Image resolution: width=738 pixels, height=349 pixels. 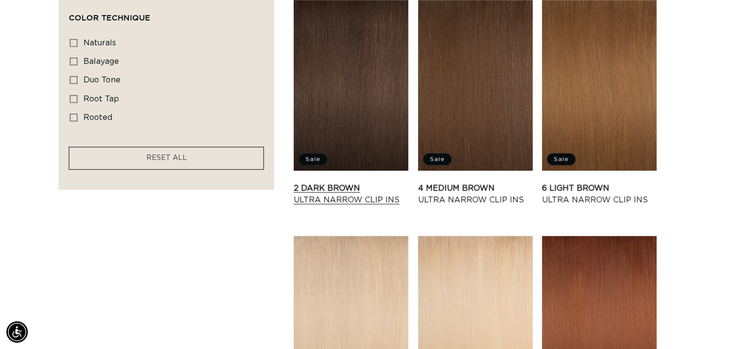 What do you see at coordinates (17, 332) in the screenshot?
I see `div: Accessibility Menu` at bounding box center [17, 332].